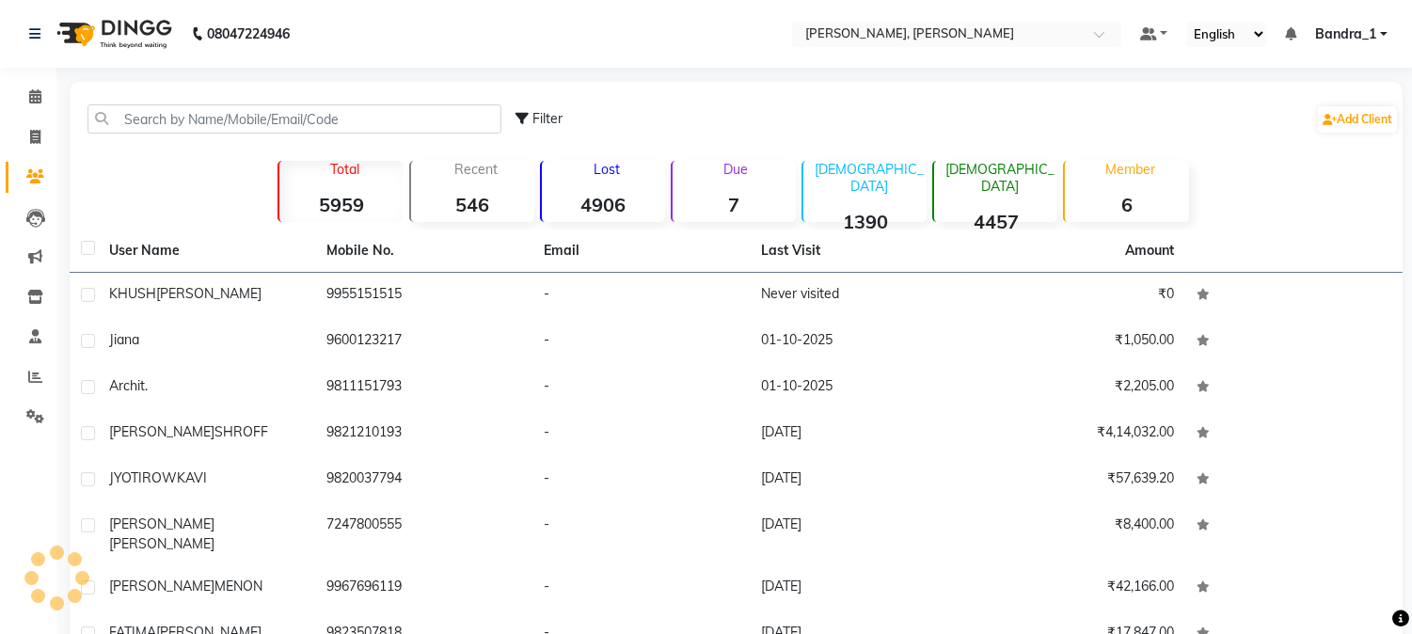  What do you see at coordinates (124, 340) in the screenshot?
I see `span: Jiana` at bounding box center [124, 340].